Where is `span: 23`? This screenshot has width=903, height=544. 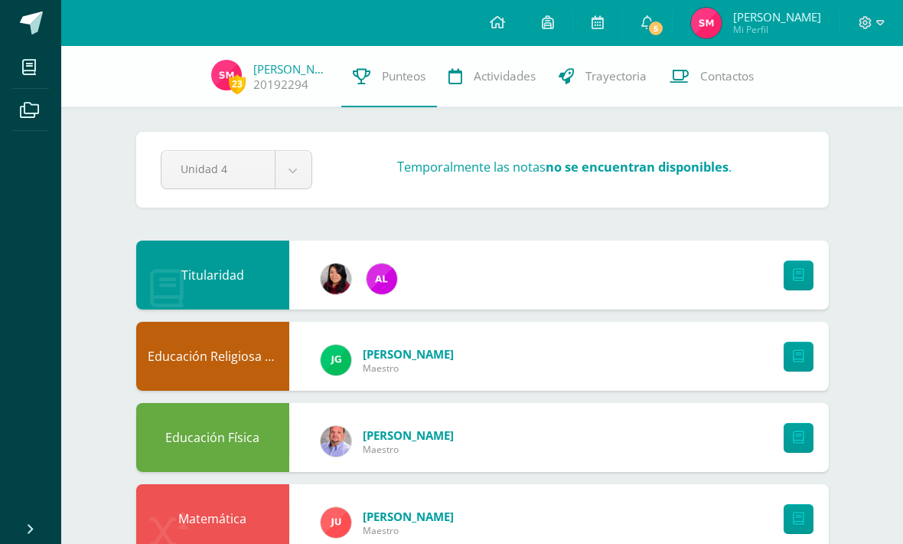
span: 23 is located at coordinates (237, 83).